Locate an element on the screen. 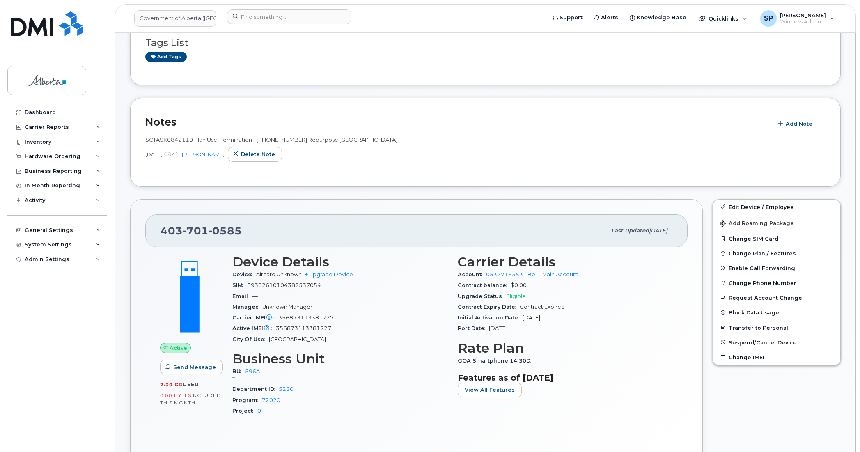  span: 89302610104382537054 is located at coordinates (284, 285).